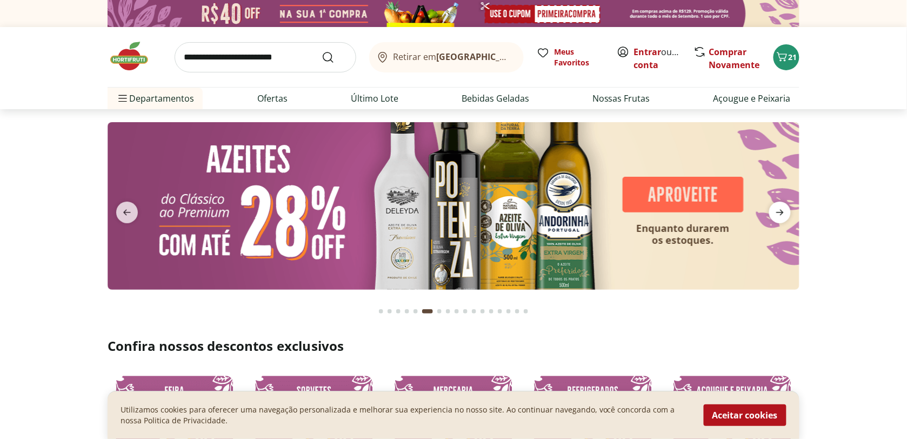 The width and height of the screenshot is (907, 439). Describe the element at coordinates (483, 311) in the screenshot. I see `button: Go to page 12 from fs-carousel` at that location.